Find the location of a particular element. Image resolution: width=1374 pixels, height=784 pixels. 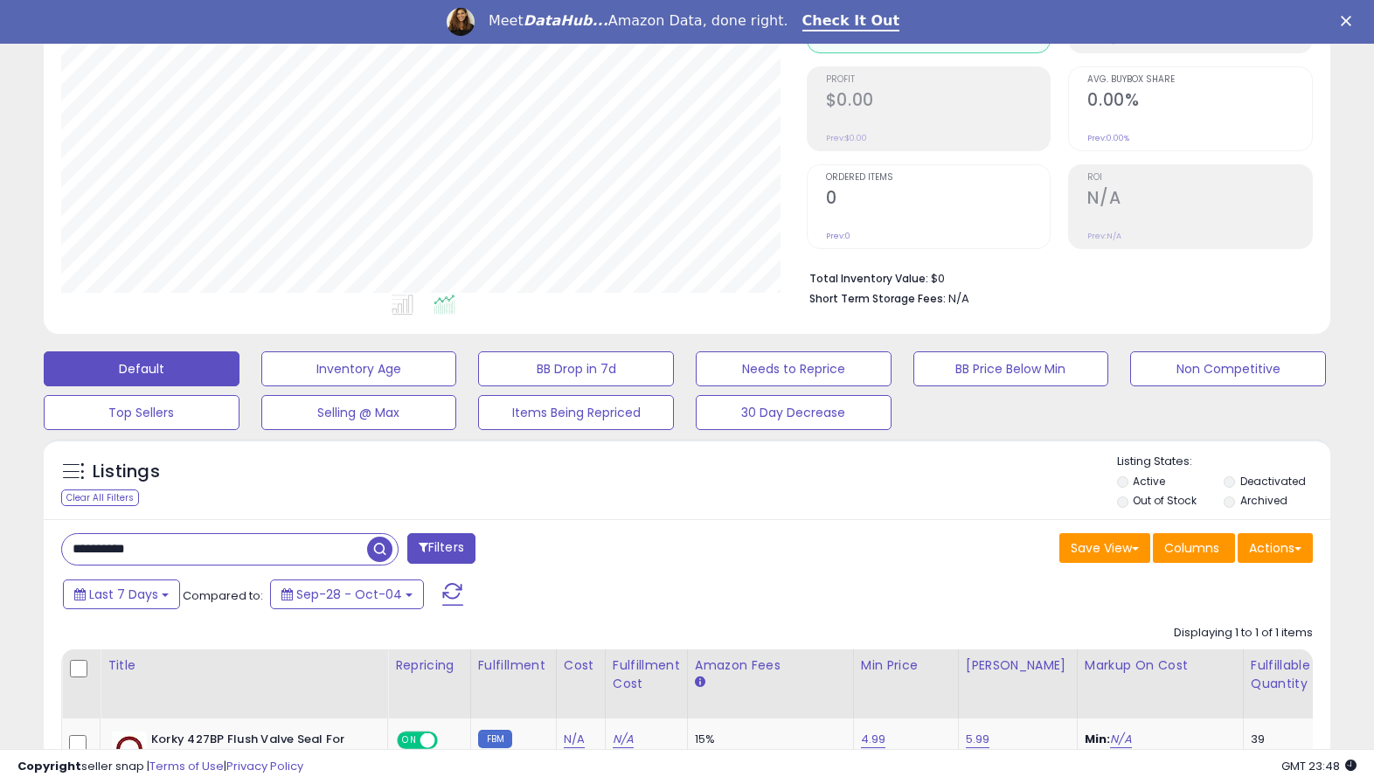

button: Items Being Repriced is located at coordinates (576, 413).